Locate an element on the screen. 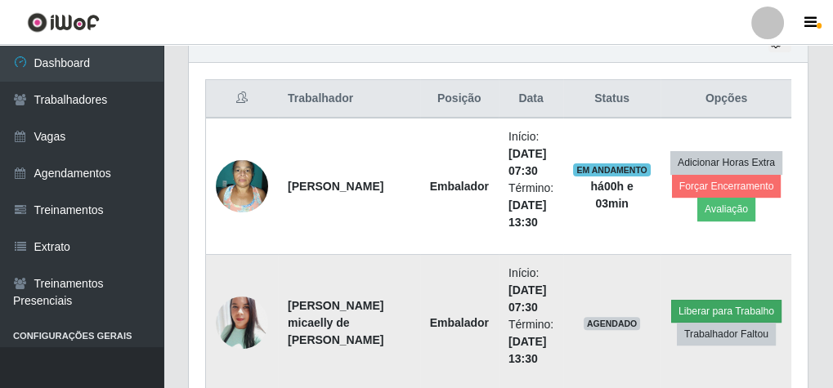 Image resolution: width=833 pixels, height=388 pixels. button: Adicionar Horas Extra is located at coordinates (726, 163).